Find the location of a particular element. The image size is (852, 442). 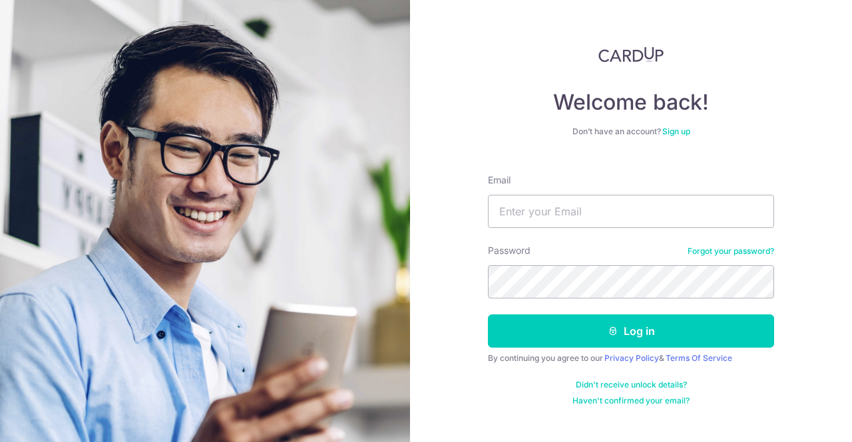

label: Password is located at coordinates (509, 251).